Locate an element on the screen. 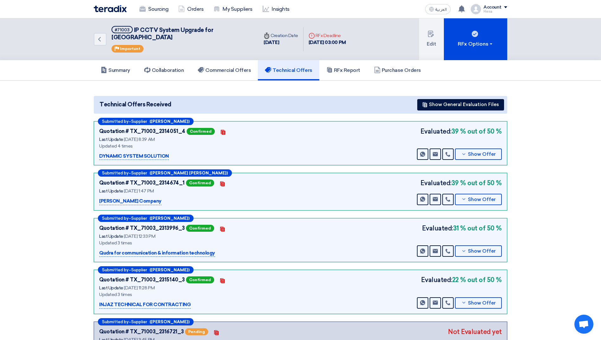 Image resolution: width=601 pixels, height=340 pixels. h5: Commercial Offers is located at coordinates (224, 70).